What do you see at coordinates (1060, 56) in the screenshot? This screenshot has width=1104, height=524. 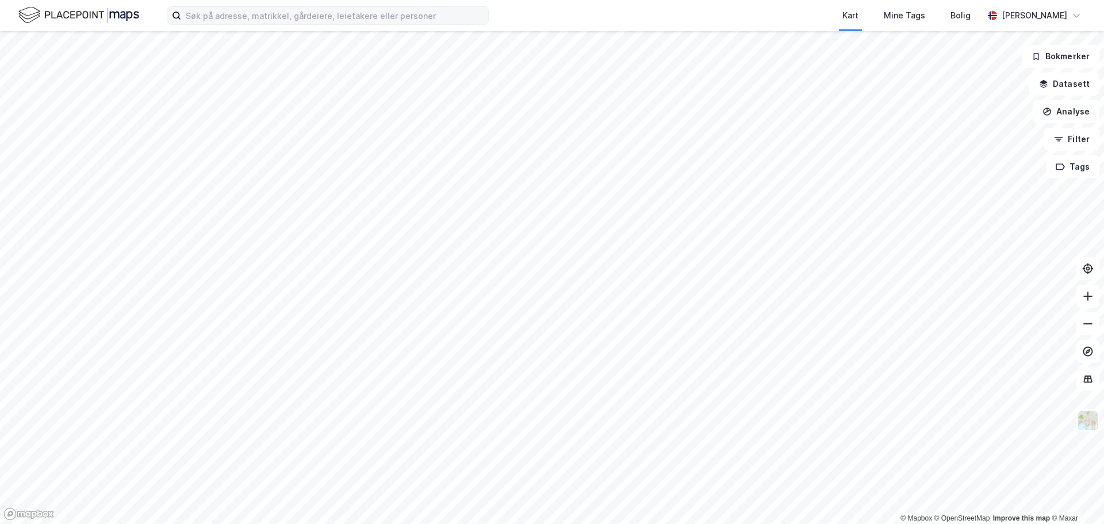 I see `button: Bokmerker` at bounding box center [1060, 56].